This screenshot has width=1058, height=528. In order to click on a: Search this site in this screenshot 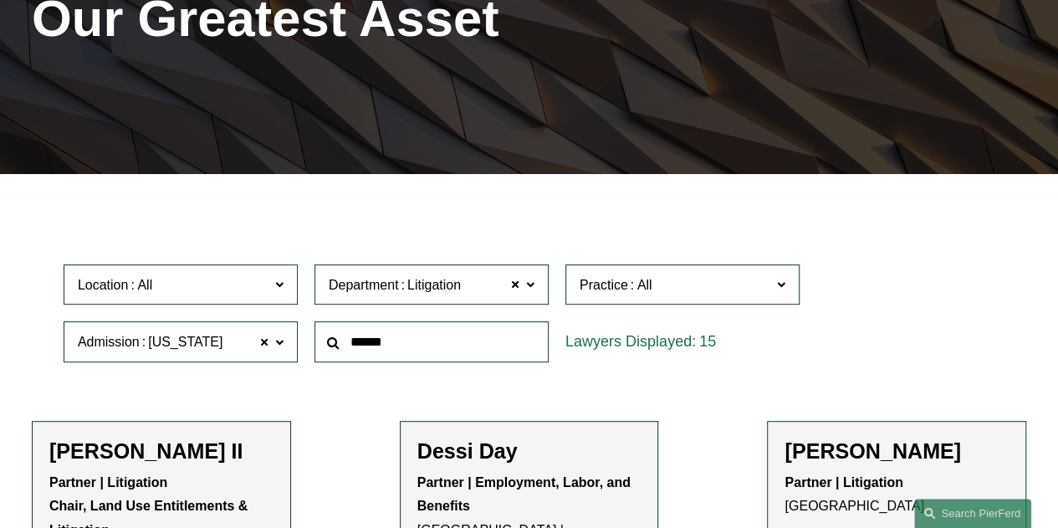, I will do `click(972, 513)`.